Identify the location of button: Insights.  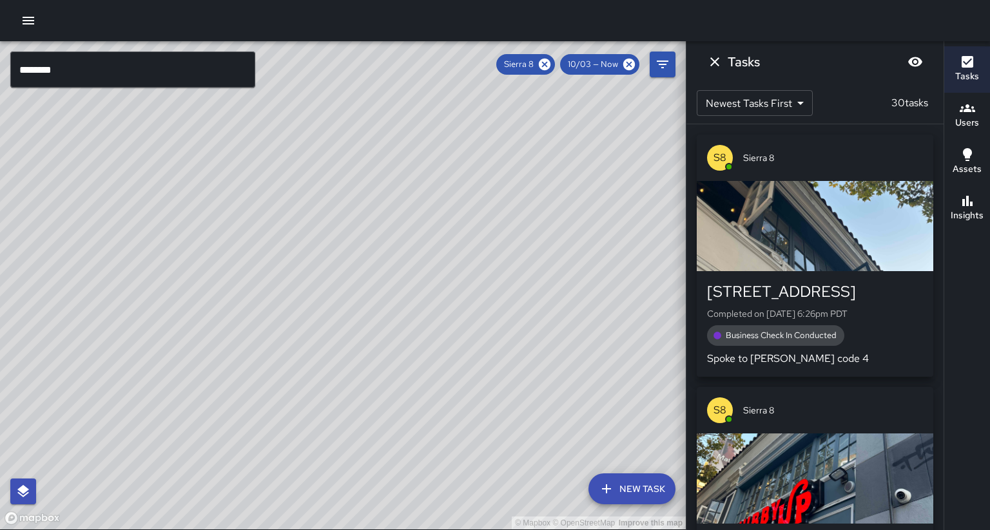
(967, 209).